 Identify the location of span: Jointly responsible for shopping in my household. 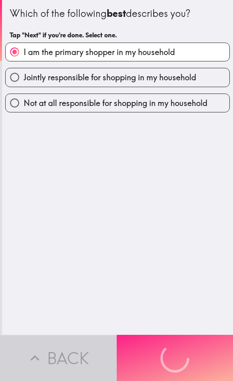
(110, 77).